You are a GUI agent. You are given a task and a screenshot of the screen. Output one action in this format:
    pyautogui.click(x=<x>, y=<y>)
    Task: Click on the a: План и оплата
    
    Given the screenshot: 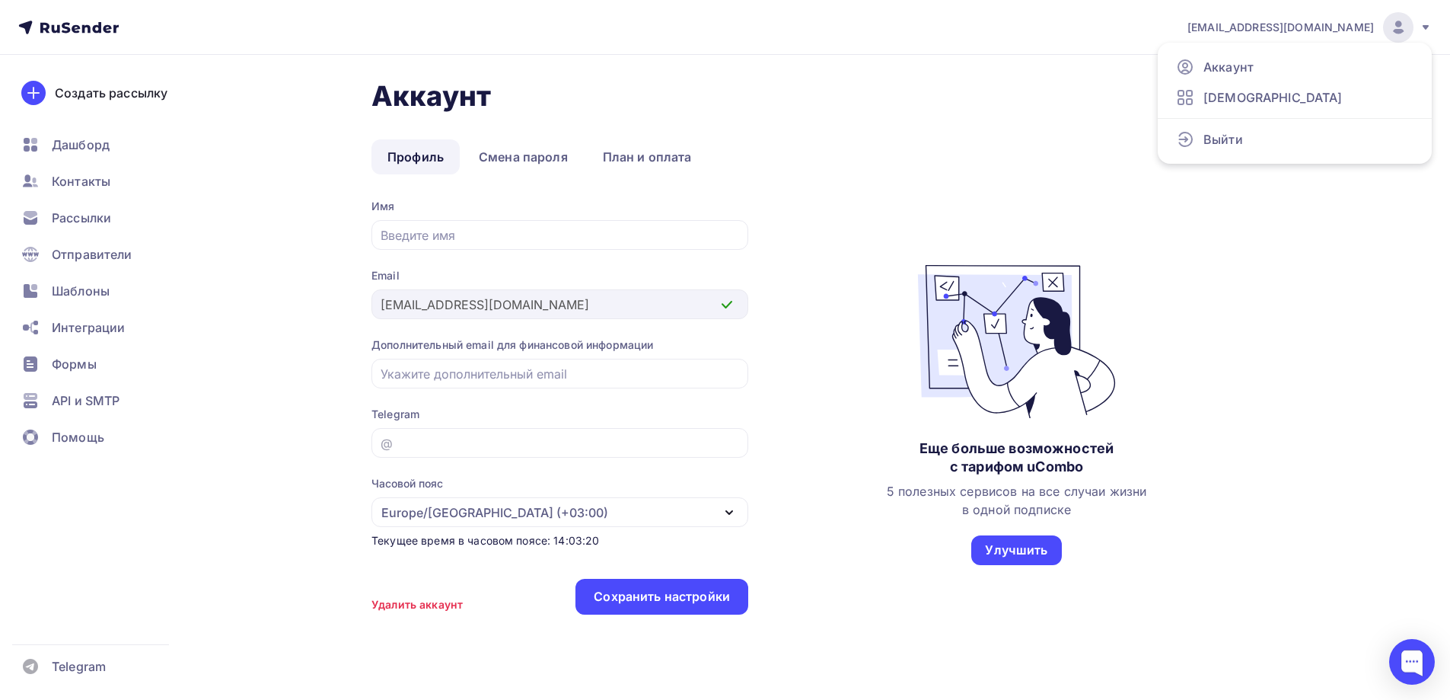 What is the action you would take?
    pyautogui.click(x=647, y=157)
    